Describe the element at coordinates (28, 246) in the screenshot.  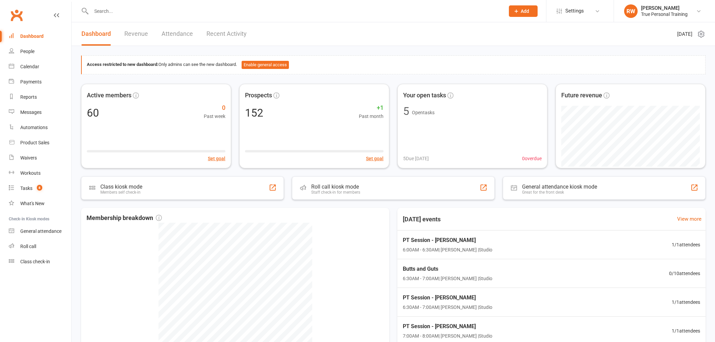
I see `div: Roll call` at that location.